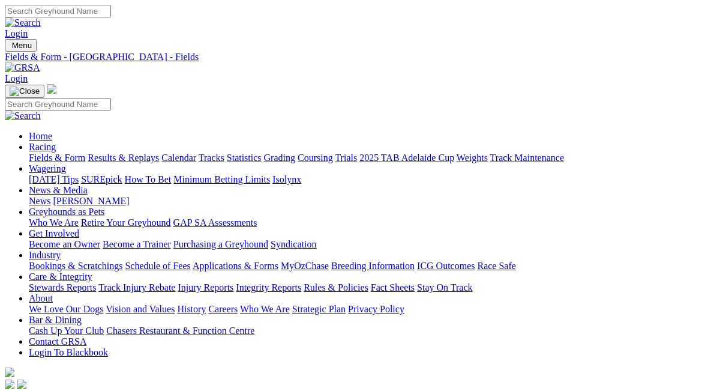 Image resolution: width=708 pixels, height=391 pixels. What do you see at coordinates (67, 211) in the screenshot?
I see `a: Greyhounds as Pets` at bounding box center [67, 211].